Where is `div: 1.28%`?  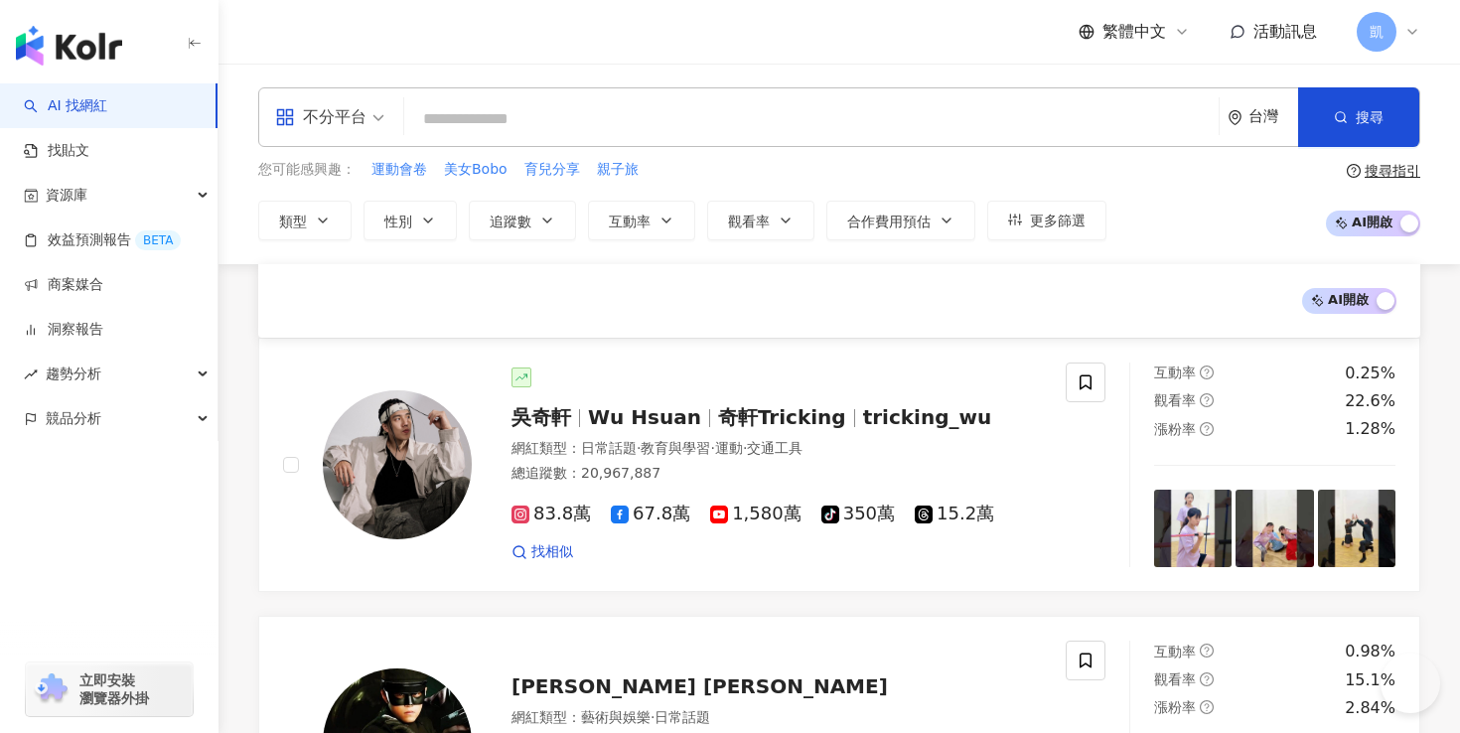
div: 1.28% is located at coordinates (1370, 429).